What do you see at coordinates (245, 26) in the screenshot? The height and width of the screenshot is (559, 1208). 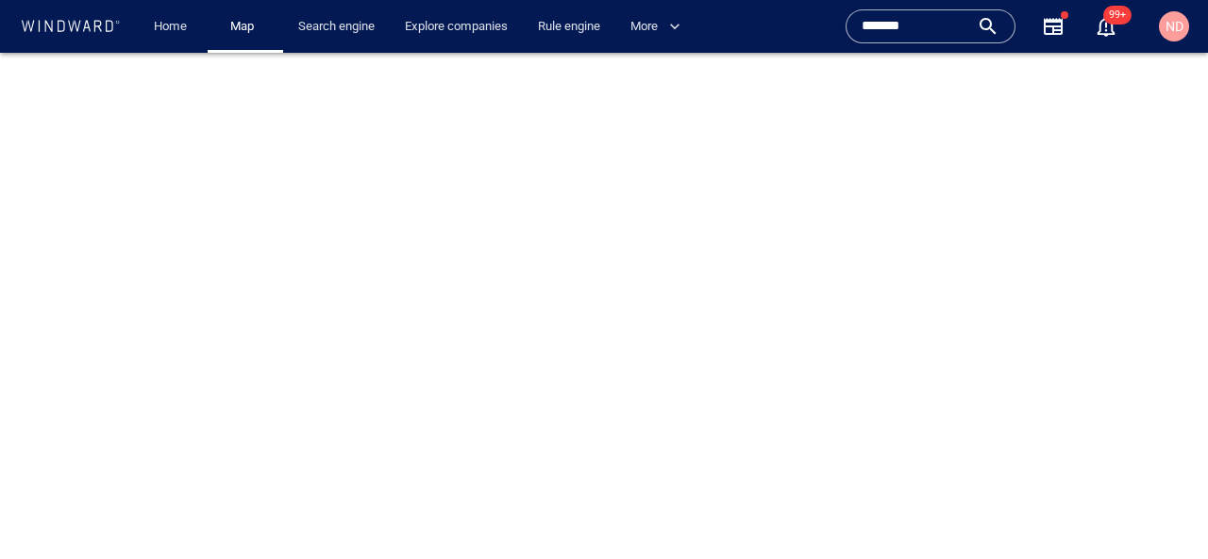 I see `a: Map` at bounding box center [245, 26].